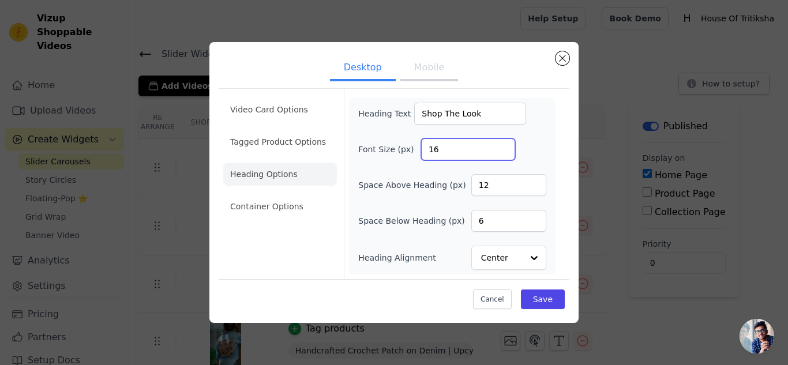 This screenshot has height=365, width=788. Describe the element at coordinates (280, 174) in the screenshot. I see `li: Heading Options` at that location.